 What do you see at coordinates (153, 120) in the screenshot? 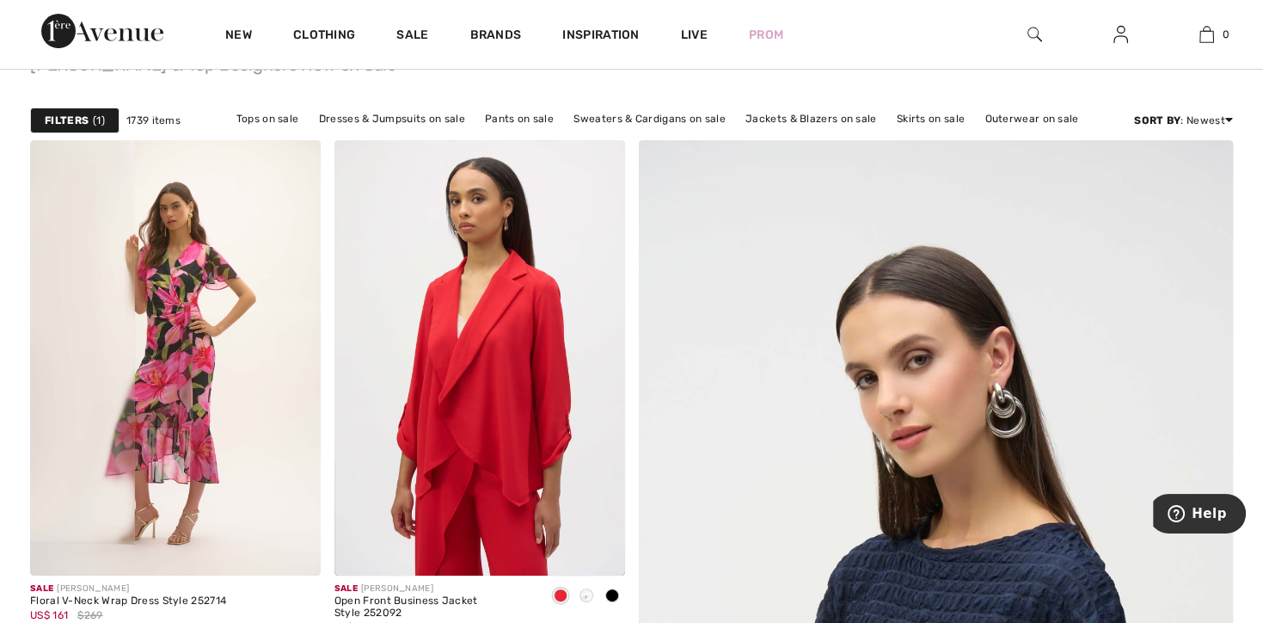
I see `span: 1739 items` at bounding box center [153, 120].